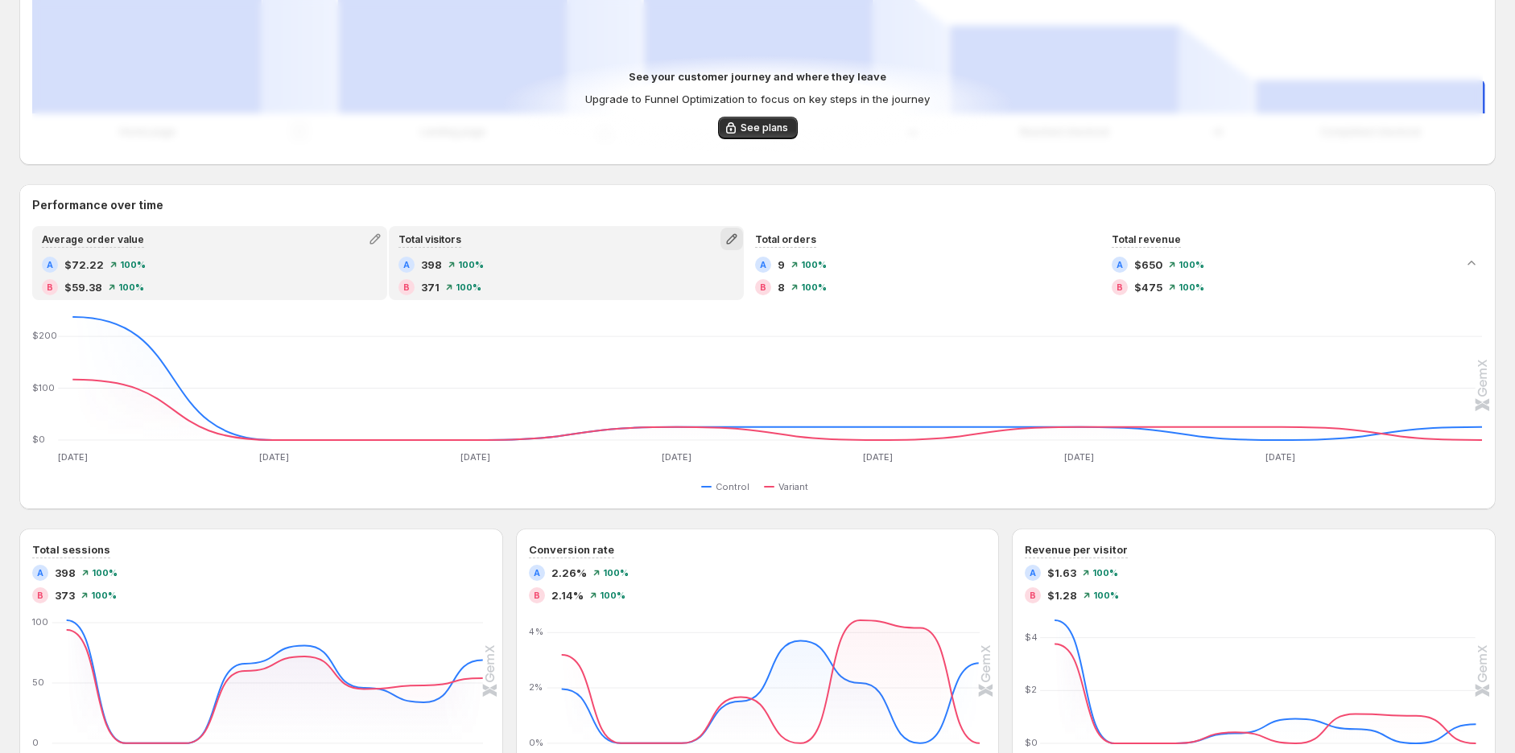  I want to click on text: 0%, so click(536, 743).